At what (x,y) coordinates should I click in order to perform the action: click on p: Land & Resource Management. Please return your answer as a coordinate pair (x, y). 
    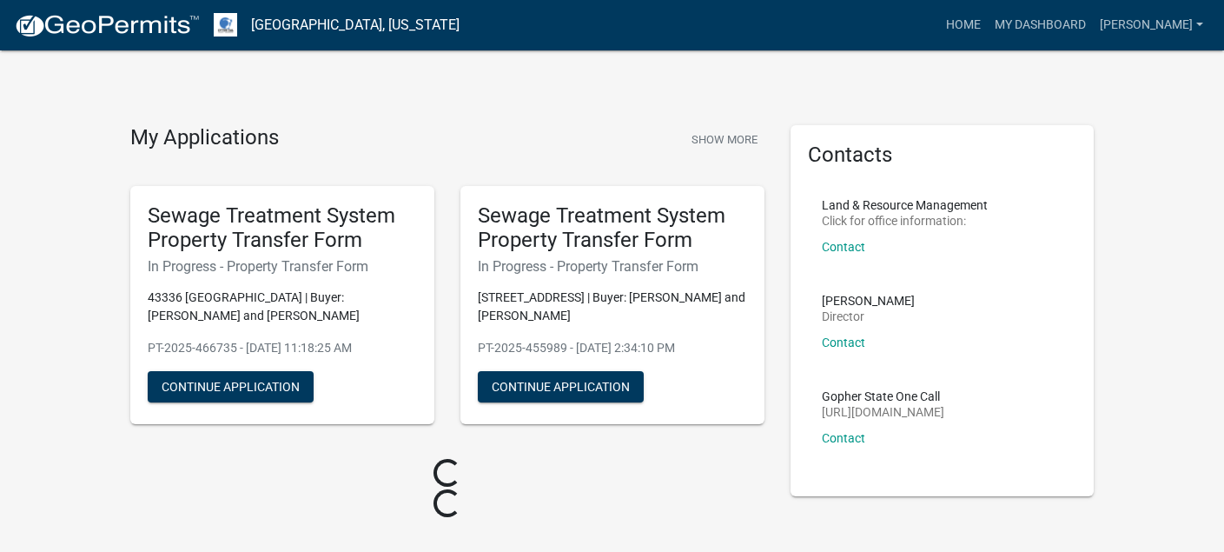
    Looking at the image, I should click on (904, 205).